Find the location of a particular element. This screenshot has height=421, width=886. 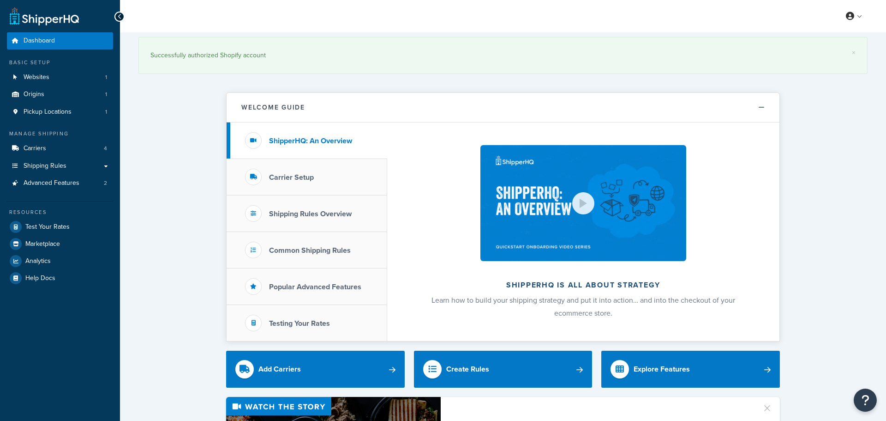

h3: Testing Your Rates is located at coordinates (300, 323).